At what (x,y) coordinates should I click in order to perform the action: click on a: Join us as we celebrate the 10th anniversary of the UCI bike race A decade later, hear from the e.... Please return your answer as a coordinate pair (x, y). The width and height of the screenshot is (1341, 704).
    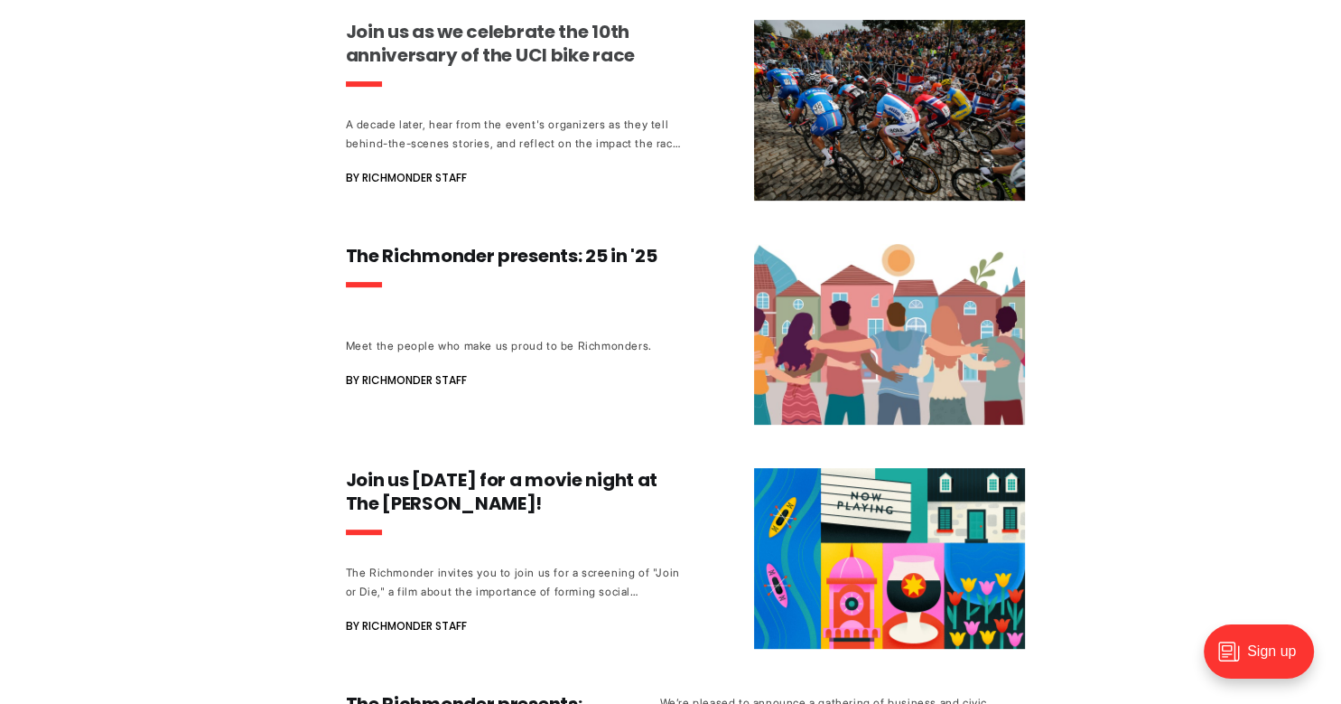
    Looking at the image, I should click on (686, 110).